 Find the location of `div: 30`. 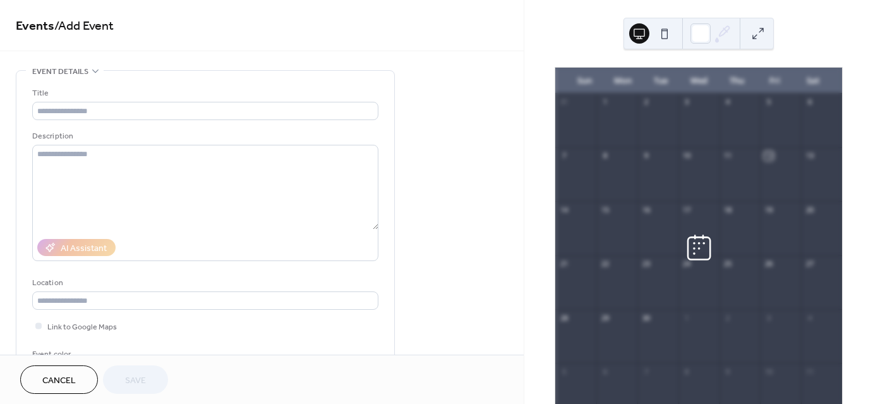

div: 30 is located at coordinates (646, 317).